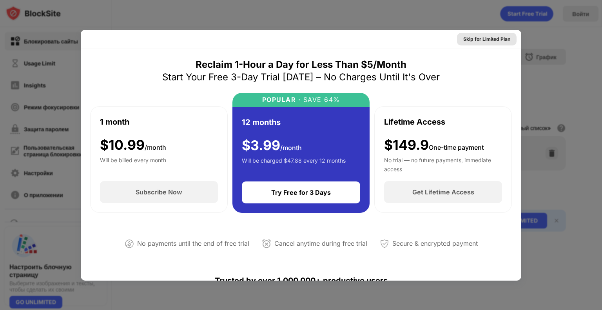 This screenshot has height=310, width=602. What do you see at coordinates (487, 39) in the screenshot?
I see `div: Skip for Limited Plan` at bounding box center [487, 39].